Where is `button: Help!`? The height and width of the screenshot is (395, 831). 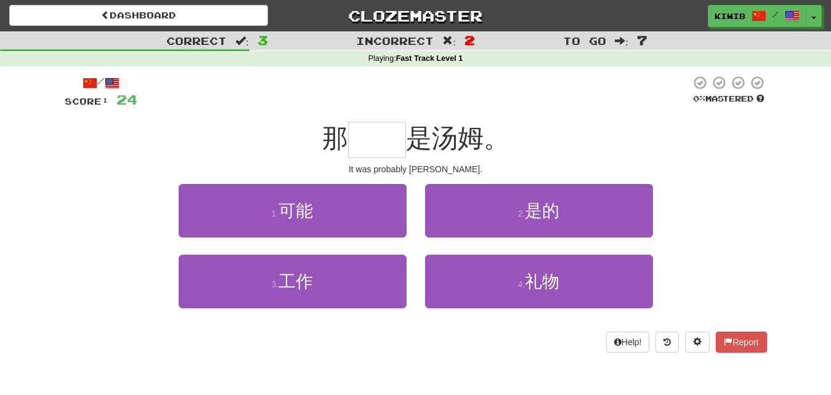
button: Help! is located at coordinates (628, 342).